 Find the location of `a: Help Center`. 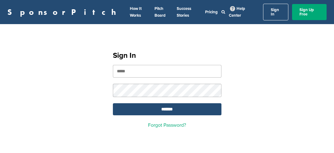

a: Help Center is located at coordinates (237, 12).